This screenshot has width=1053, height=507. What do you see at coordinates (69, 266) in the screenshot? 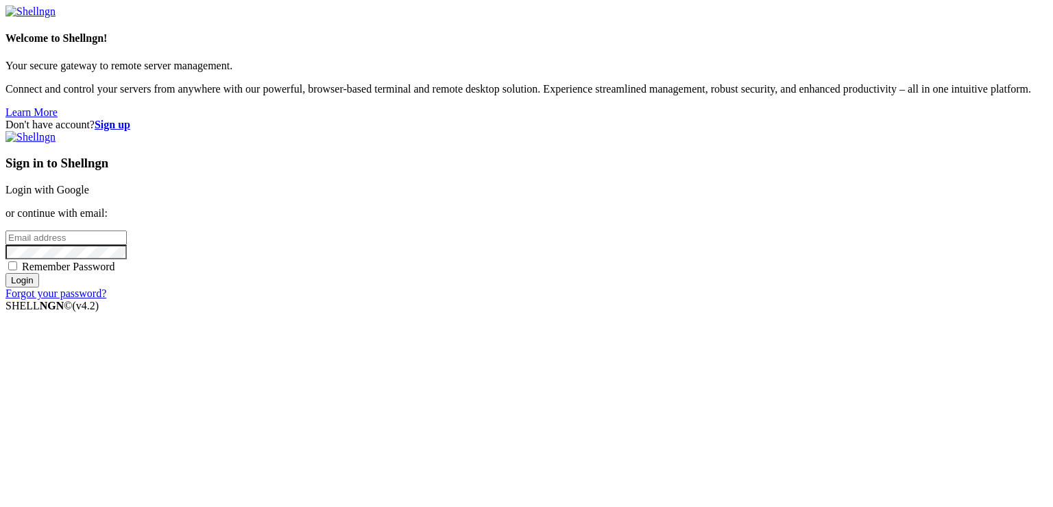
I see `span: Remember Password` at bounding box center [69, 266].